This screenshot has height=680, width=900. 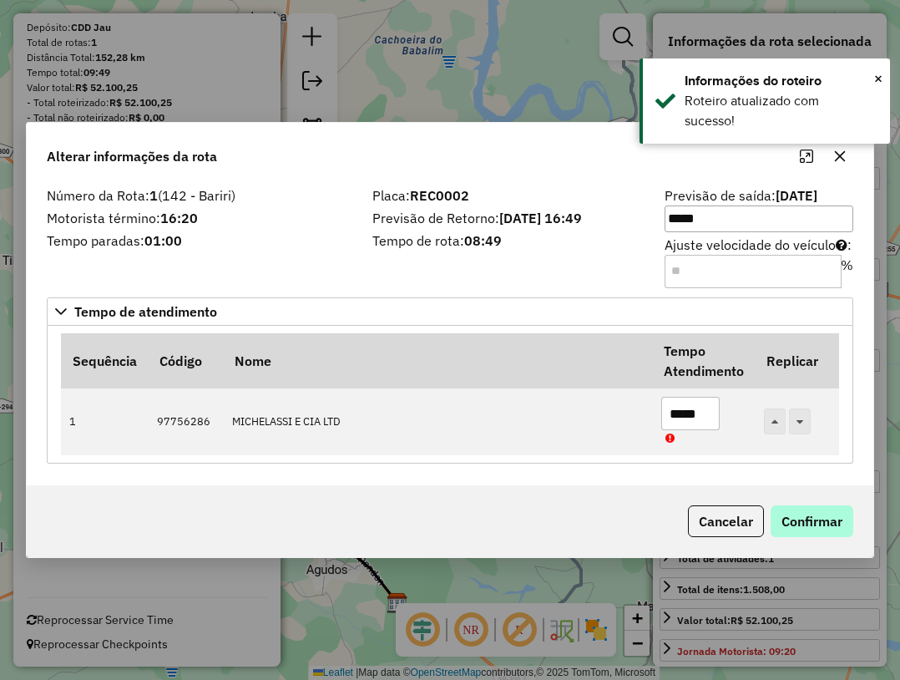 What do you see at coordinates (450, 395) in the screenshot?
I see `div: Tempo de atendimento` at bounding box center [450, 395].